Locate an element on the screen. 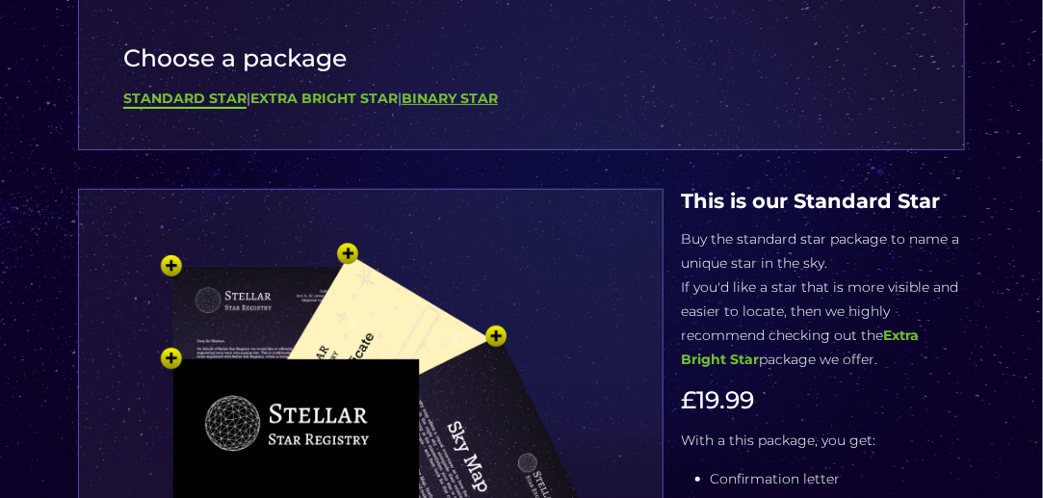  b: Extra Bright Star is located at coordinates (323, 98).